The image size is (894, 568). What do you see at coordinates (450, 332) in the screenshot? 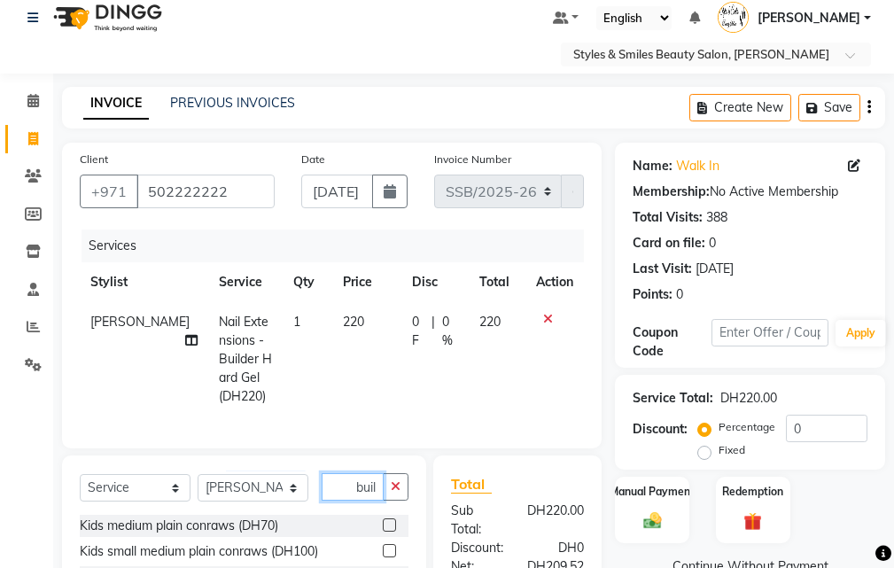
I see `span: 0 %` at bounding box center [450, 332].